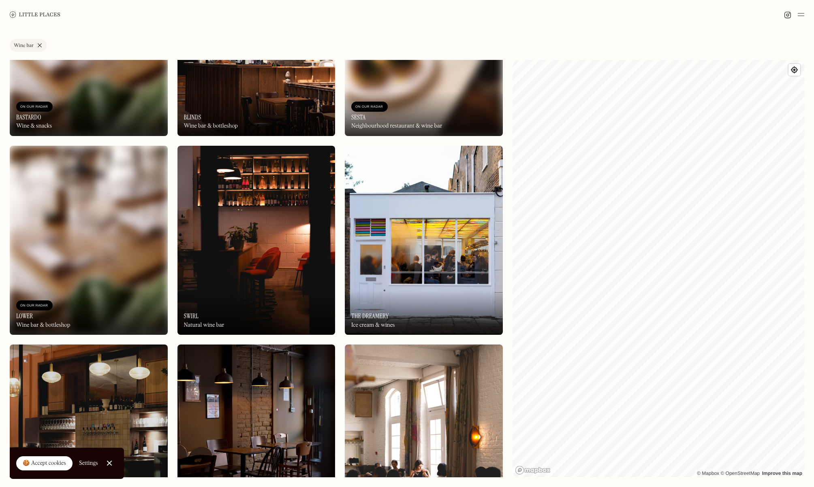  What do you see at coordinates (370, 316) in the screenshot?
I see `h3: The Dreamery` at bounding box center [370, 316].